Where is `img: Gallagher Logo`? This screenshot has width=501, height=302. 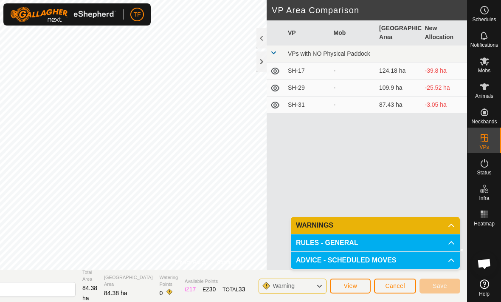
img: Gallagher Logo is located at coordinates (63, 14).